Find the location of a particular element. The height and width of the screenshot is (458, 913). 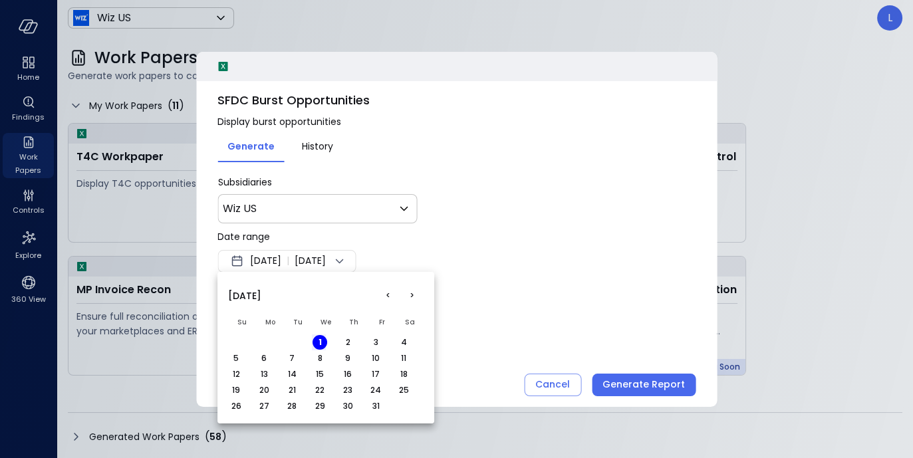

button: Thursday, October 2nd, 2025 is located at coordinates (348, 342).